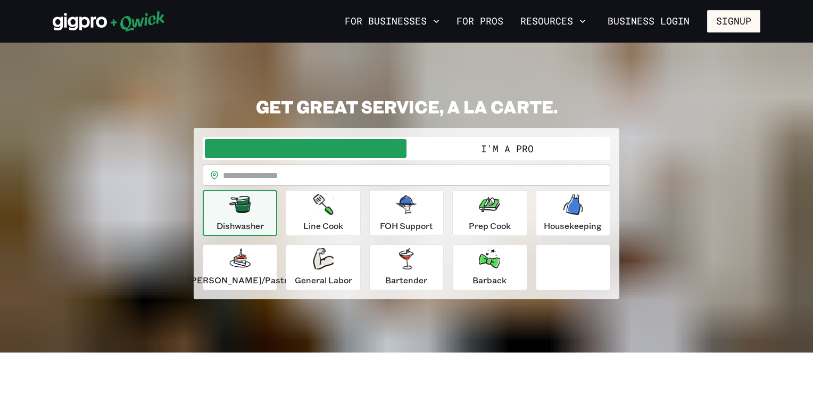  I want to click on p: FOH Support, so click(407, 226).